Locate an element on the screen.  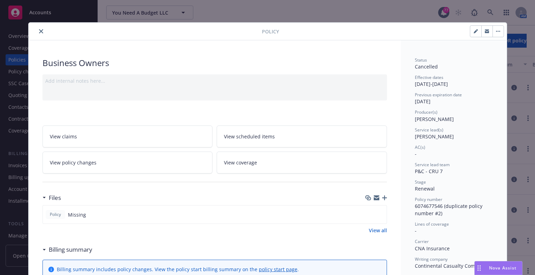
span: View claims is located at coordinates (63, 136).